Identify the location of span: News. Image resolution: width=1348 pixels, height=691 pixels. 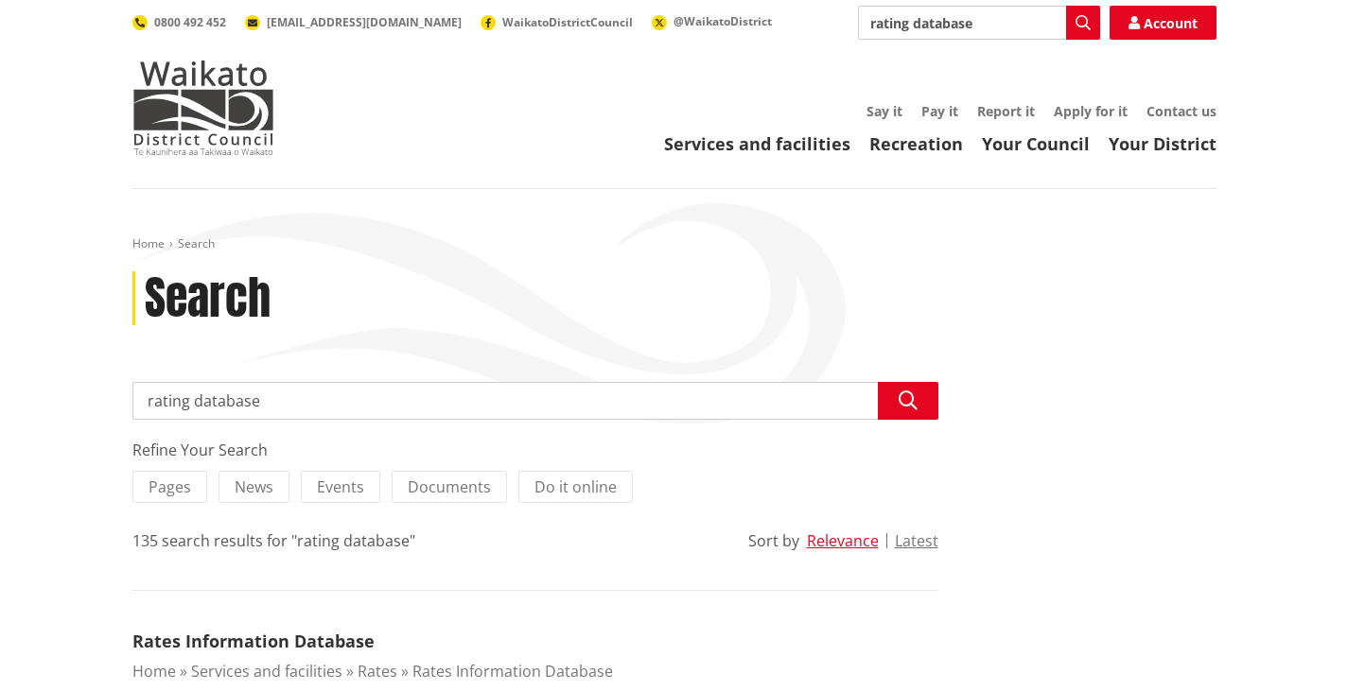
(253, 487).